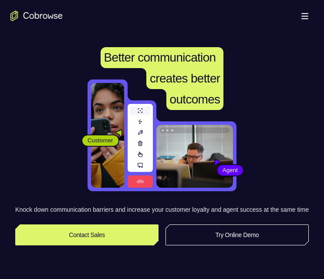 This screenshot has width=324, height=279. Describe the element at coordinates (37, 16) in the screenshot. I see `a: Go to the home page` at that location.